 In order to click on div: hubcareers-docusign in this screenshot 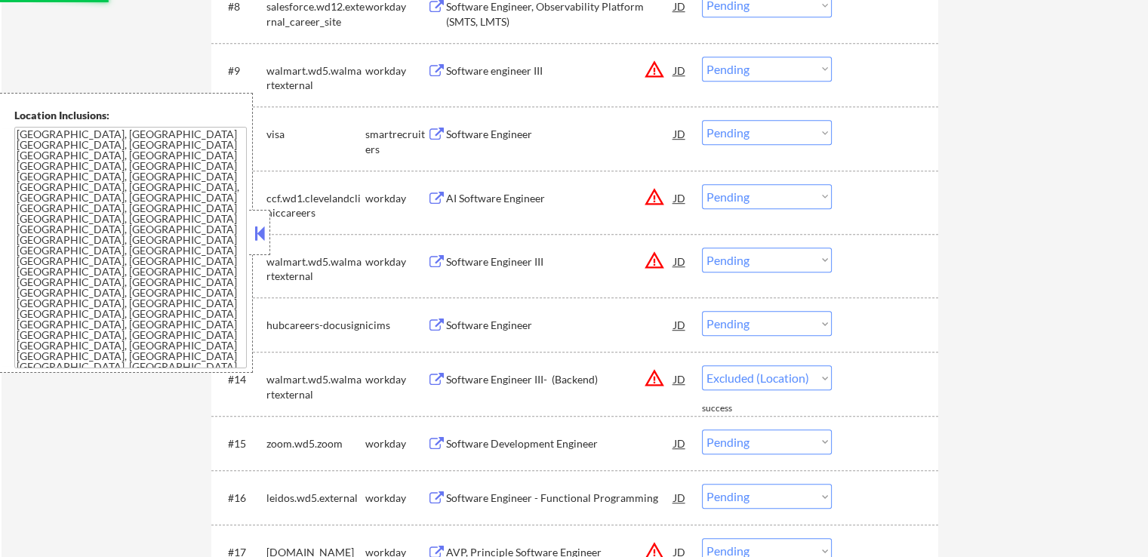, I will do `click(316, 325)`.